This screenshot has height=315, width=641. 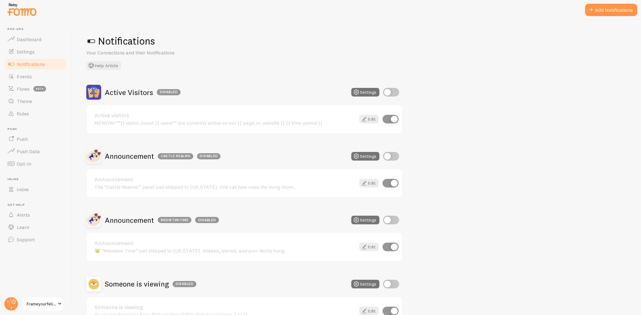 I want to click on a: Support, so click(x=36, y=239).